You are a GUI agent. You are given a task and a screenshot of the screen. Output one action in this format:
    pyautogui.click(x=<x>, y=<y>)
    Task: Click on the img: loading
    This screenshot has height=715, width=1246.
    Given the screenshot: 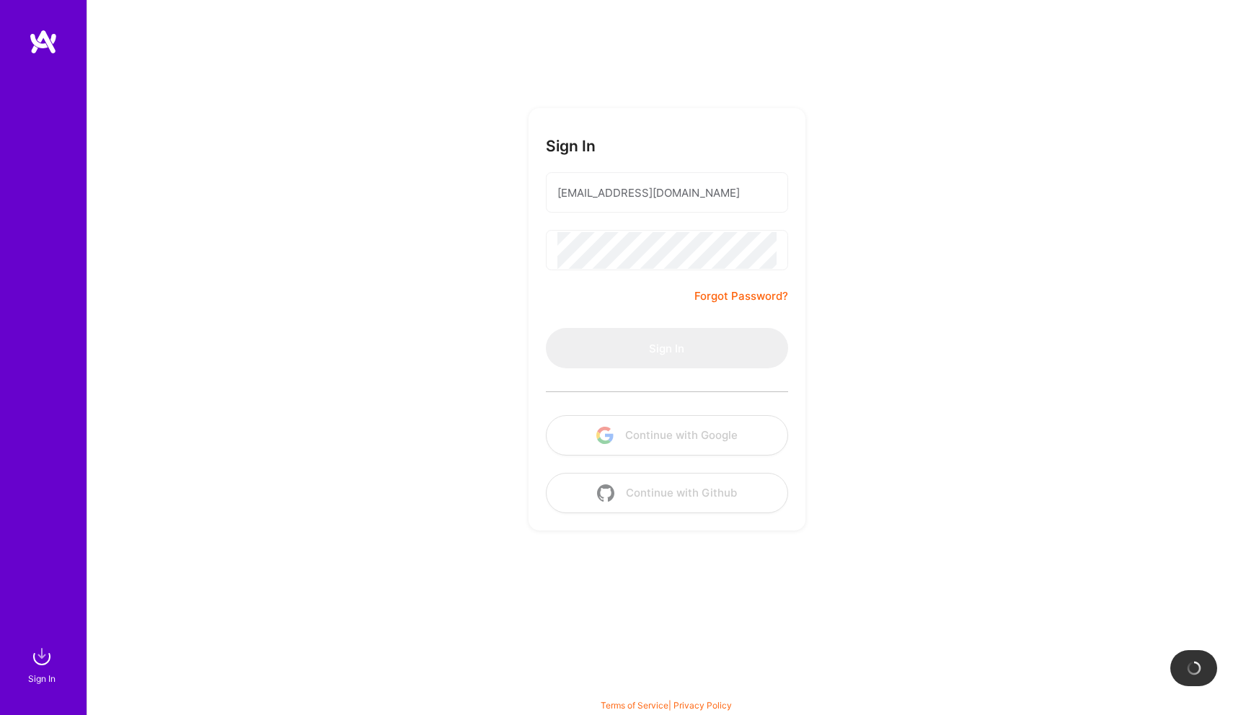 What is the action you would take?
    pyautogui.click(x=1194, y=669)
    